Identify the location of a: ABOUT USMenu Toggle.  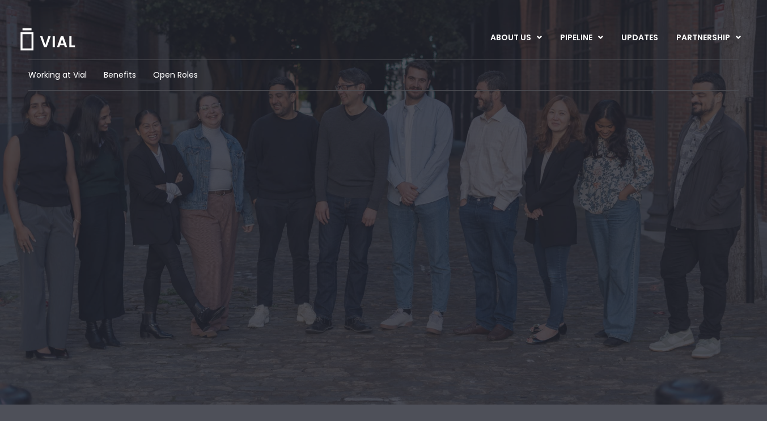
(516, 38).